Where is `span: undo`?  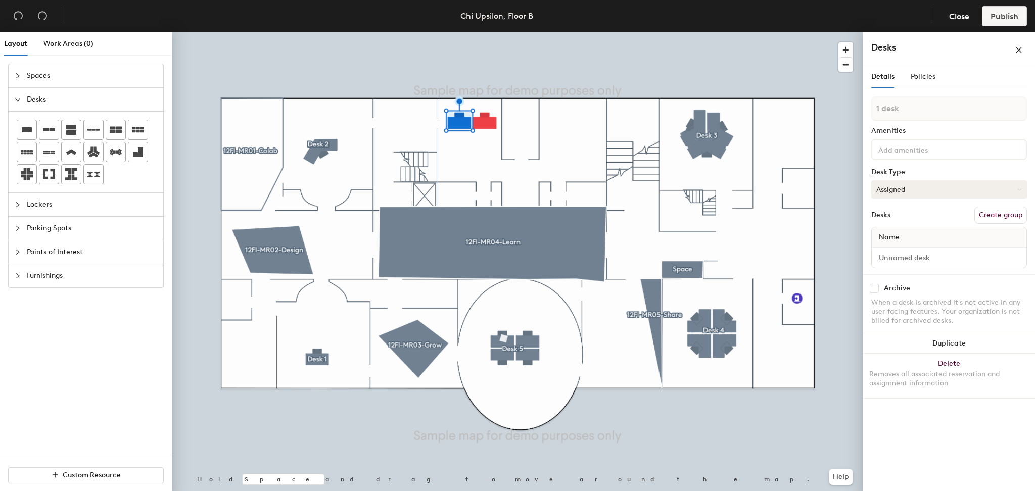
span: undo is located at coordinates (18, 16).